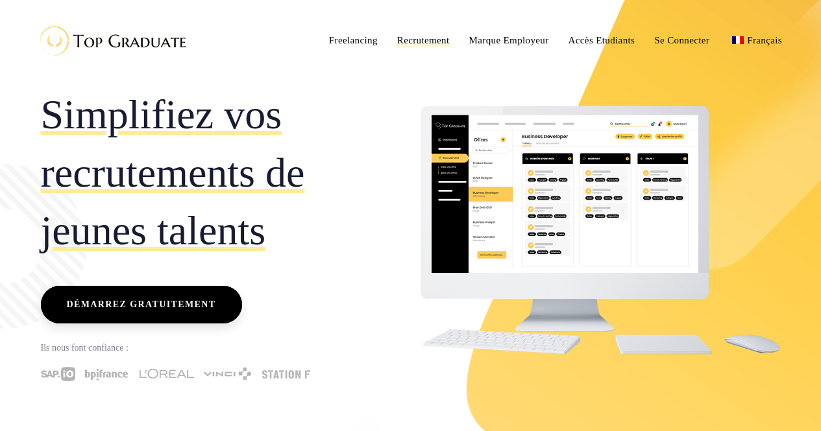  I want to click on span: Marque Employeur, so click(509, 40).